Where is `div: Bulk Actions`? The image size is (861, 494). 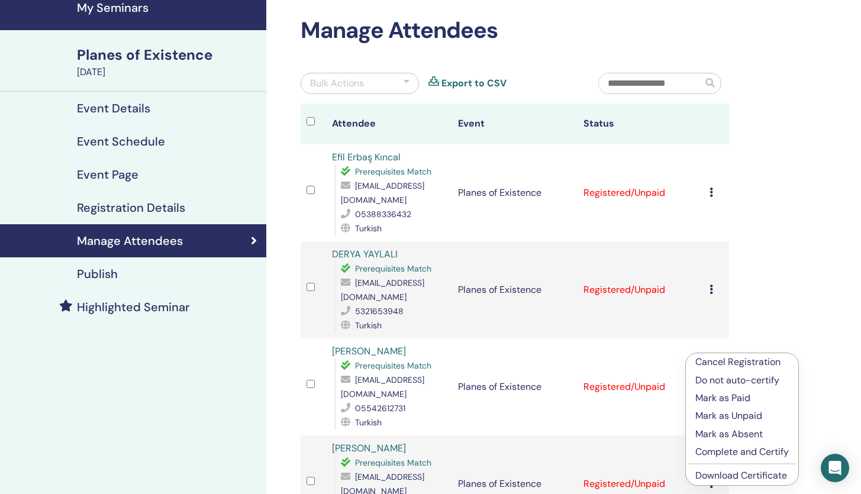 div: Bulk Actions is located at coordinates (337, 83).